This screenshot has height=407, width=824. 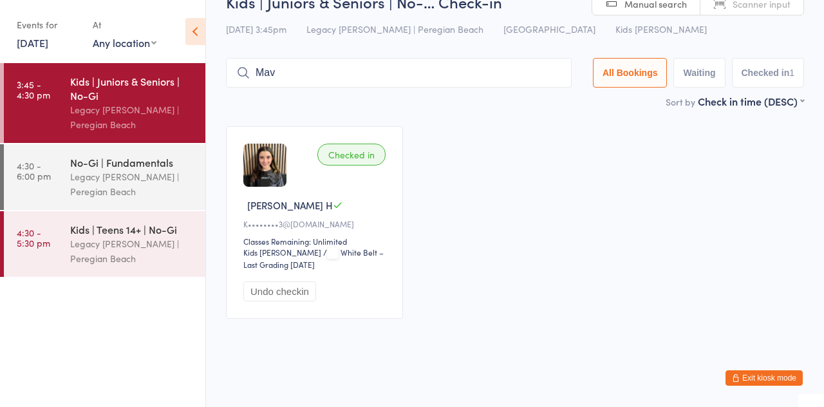 I want to click on div: Classes Remaining: Unlimited, so click(x=316, y=241).